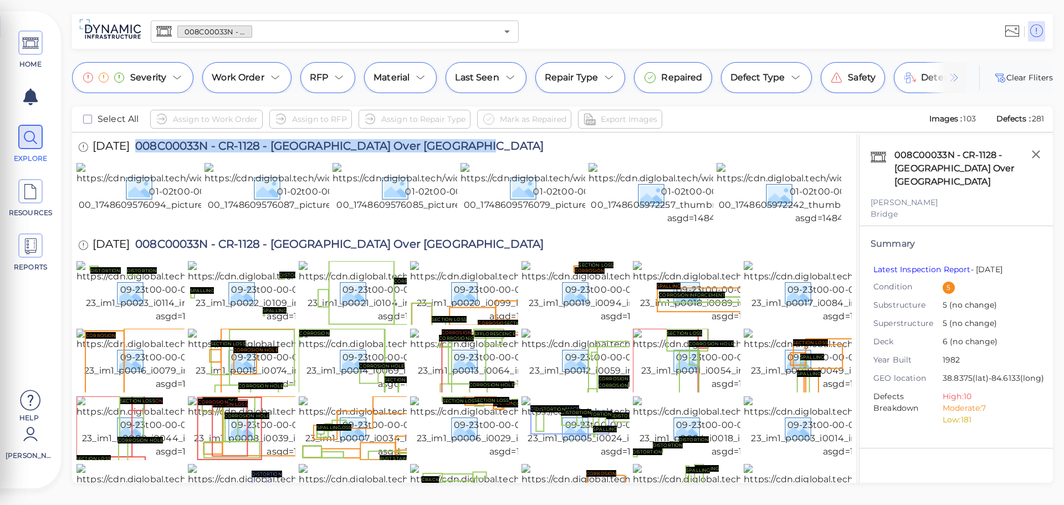 The image size is (1064, 505). Describe the element at coordinates (30, 198) in the screenshot. I see `a: RESOURCES` at that location.